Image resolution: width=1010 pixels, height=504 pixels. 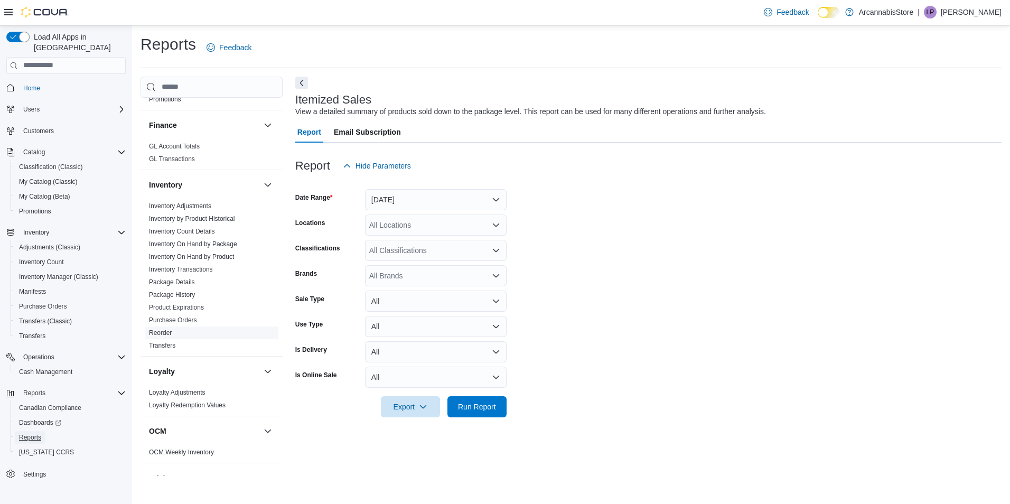 I want to click on span: Email Subscription, so click(x=367, y=132).